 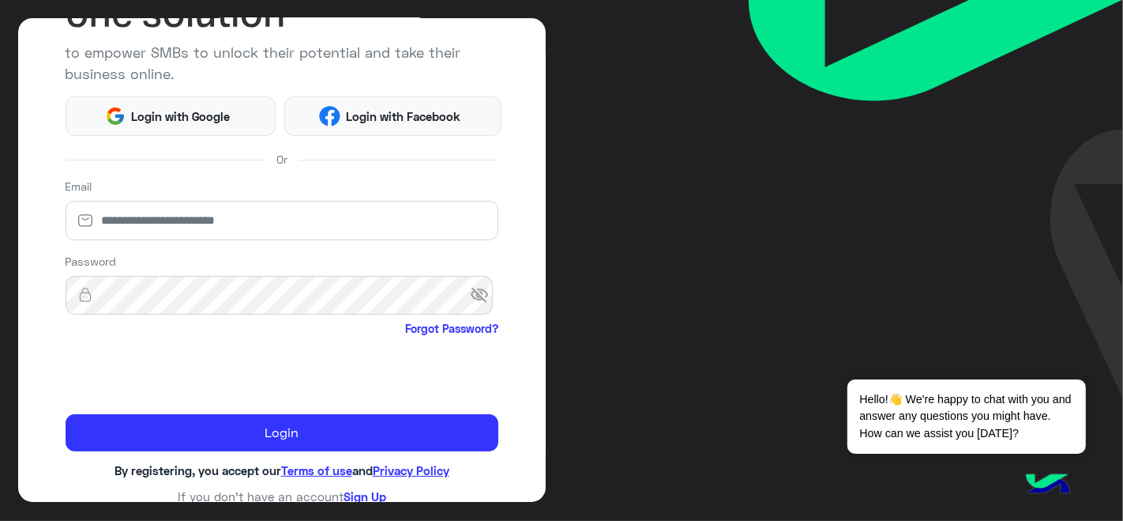 What do you see at coordinates (85, 220) in the screenshot?
I see `img: email` at bounding box center [85, 220].